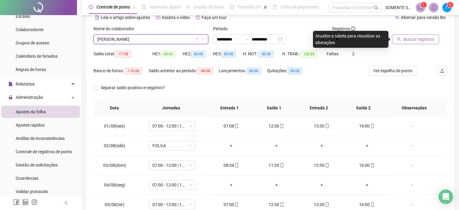 This screenshot has width=459, height=210. Describe the element at coordinates (243, 71) in the screenshot. I see `div: Lançamentos:` at that location.